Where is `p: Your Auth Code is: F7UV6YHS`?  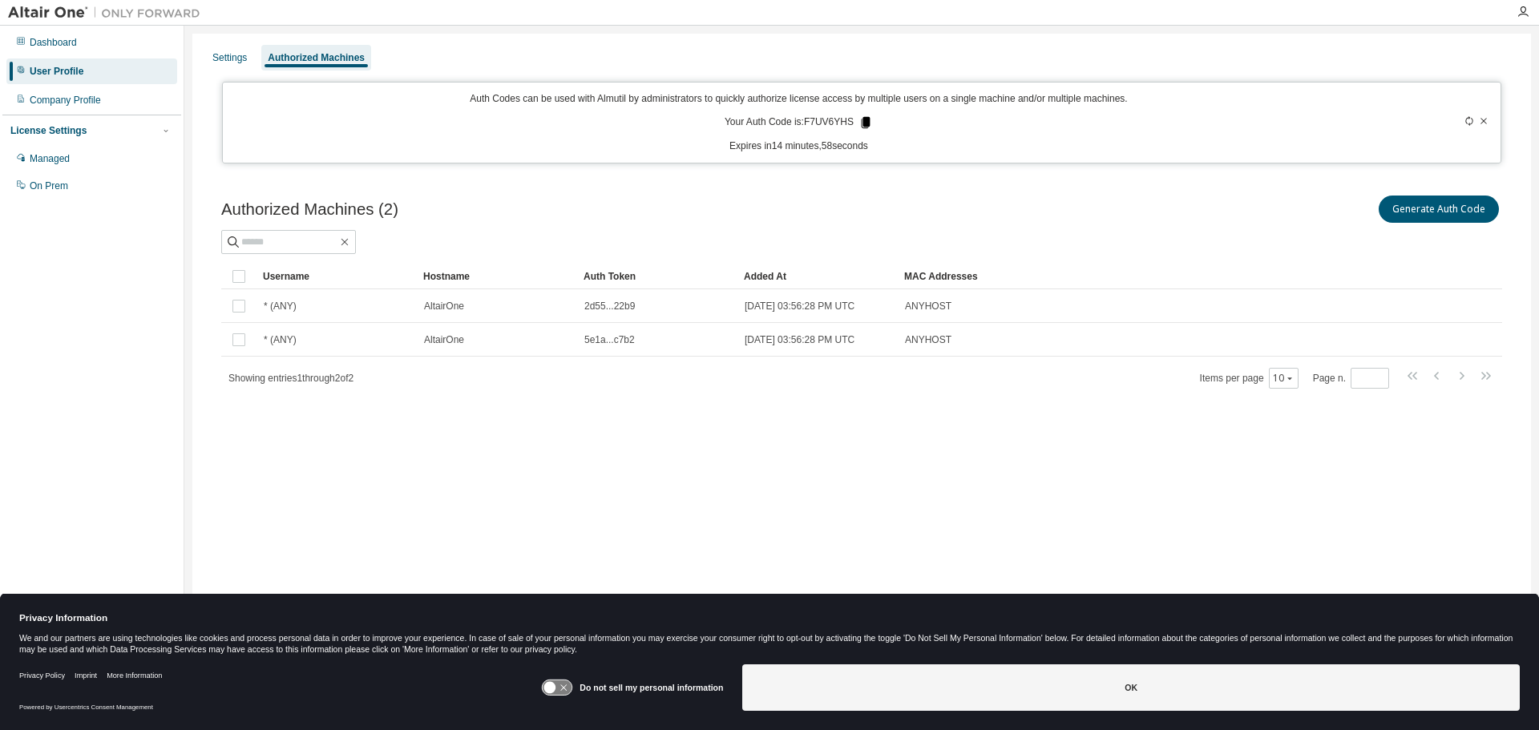
p: Your Auth Code is: F7UV6YHS is located at coordinates (798, 123).